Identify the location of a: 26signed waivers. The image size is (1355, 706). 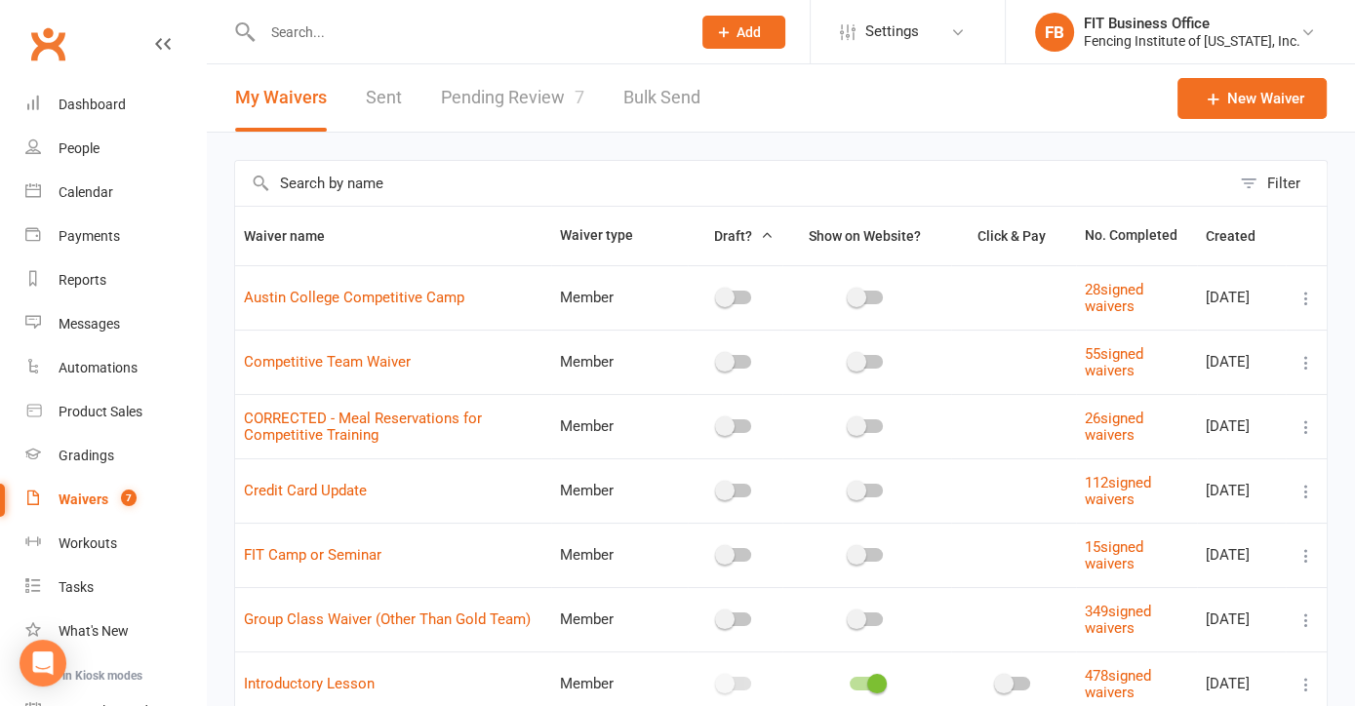
(1114, 426).